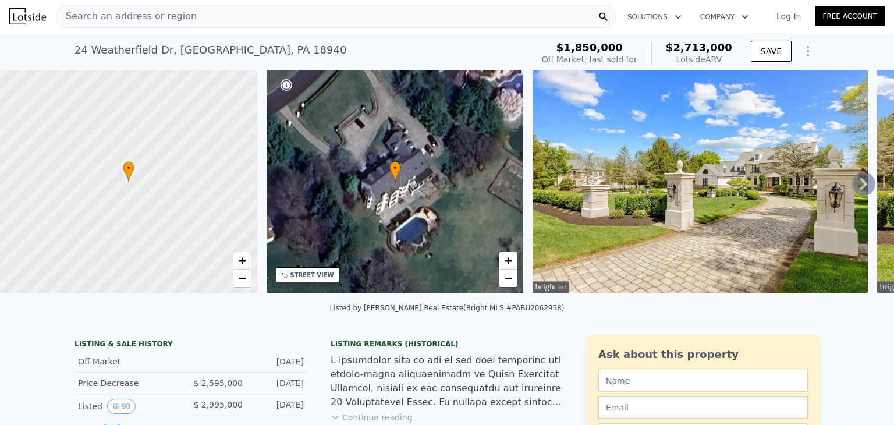 Image resolution: width=894 pixels, height=425 pixels. Describe the element at coordinates (371, 417) in the screenshot. I see `button: Continue reading` at that location.